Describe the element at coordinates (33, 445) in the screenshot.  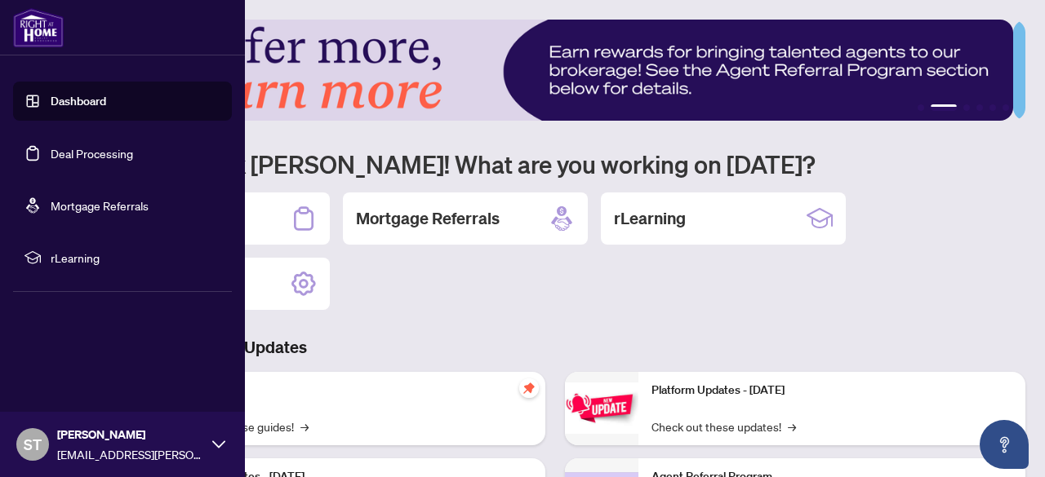
I see `span: ST` at that location.